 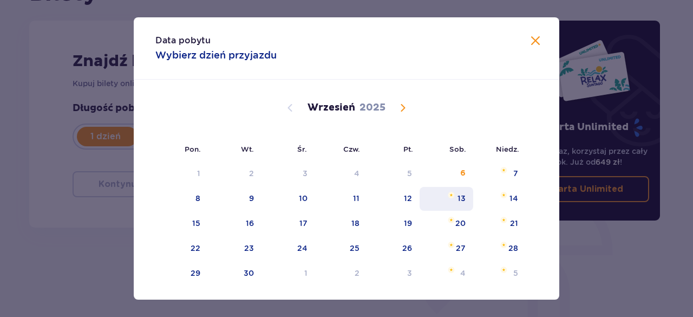 I want to click on div: 17, so click(x=303, y=223).